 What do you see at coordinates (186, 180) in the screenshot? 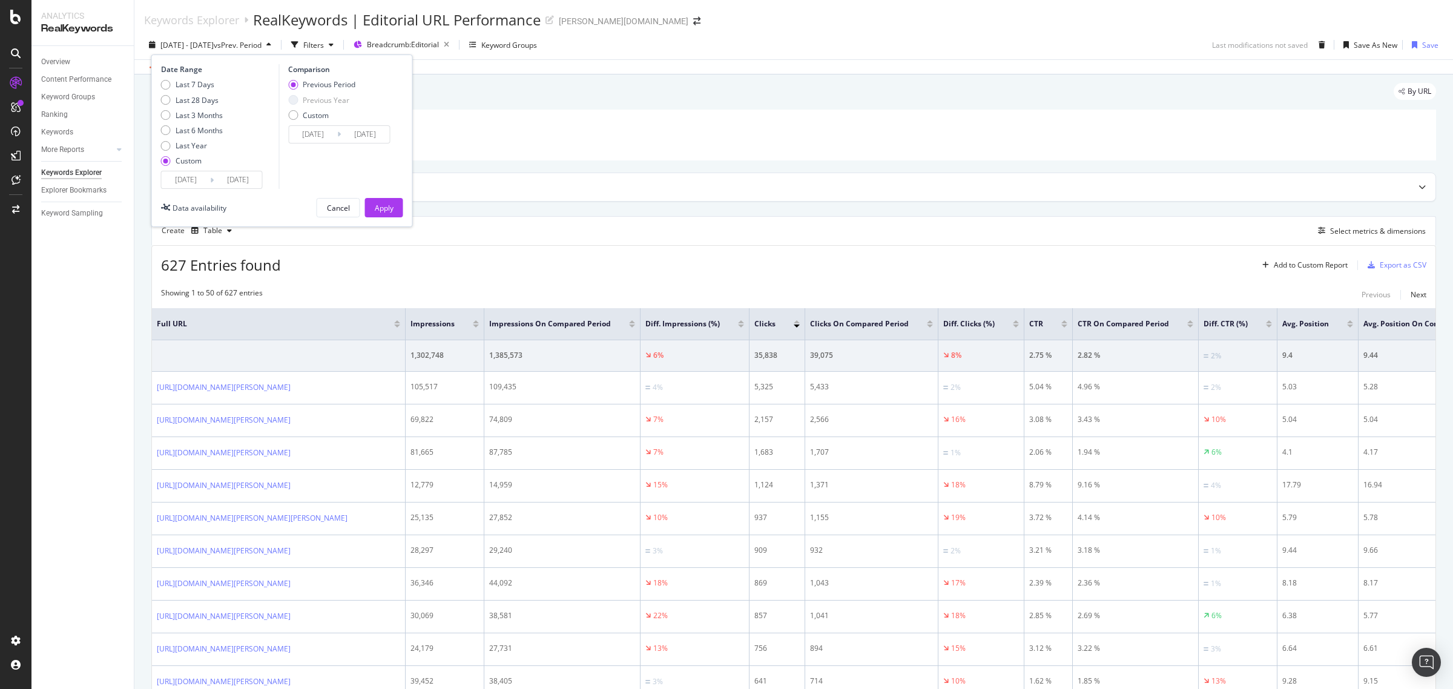
I see `input: Start Date` at bounding box center [186, 180].